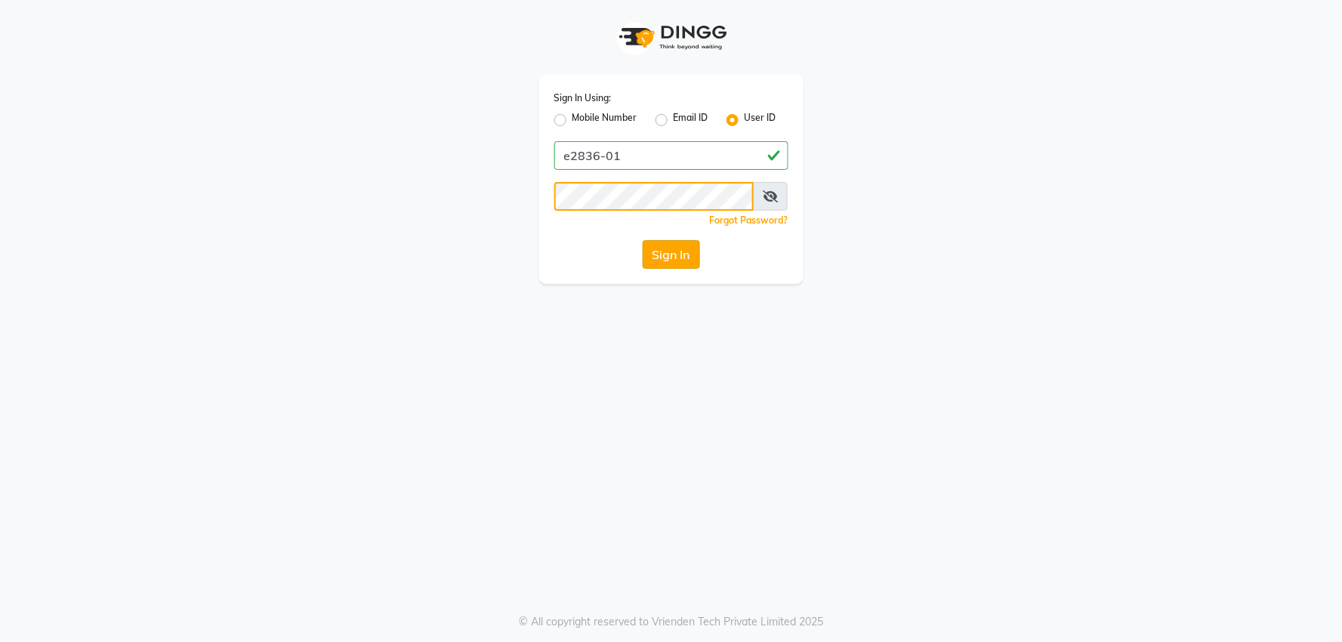  Describe the element at coordinates (605, 120) in the screenshot. I see `label: Mobile Number` at that location.